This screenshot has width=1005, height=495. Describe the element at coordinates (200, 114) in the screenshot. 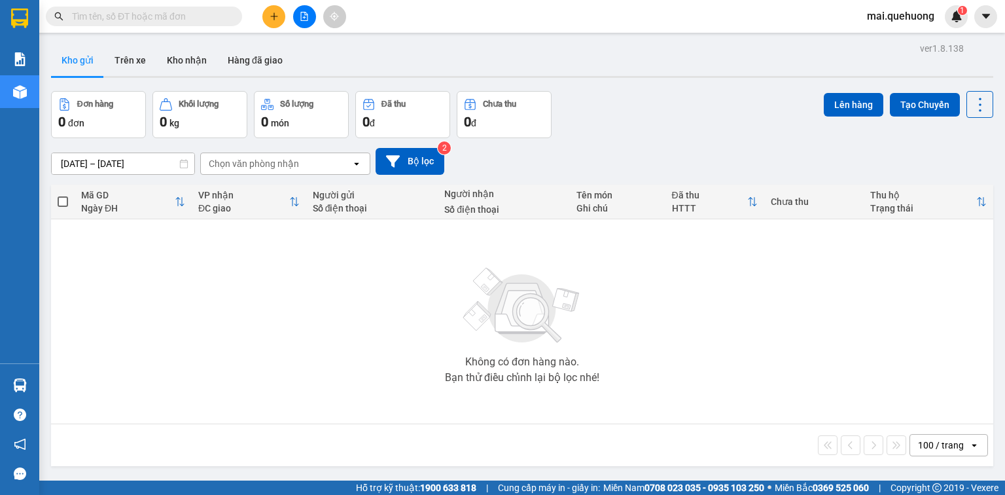

I see `button: Khối lượng0kg` at that location.